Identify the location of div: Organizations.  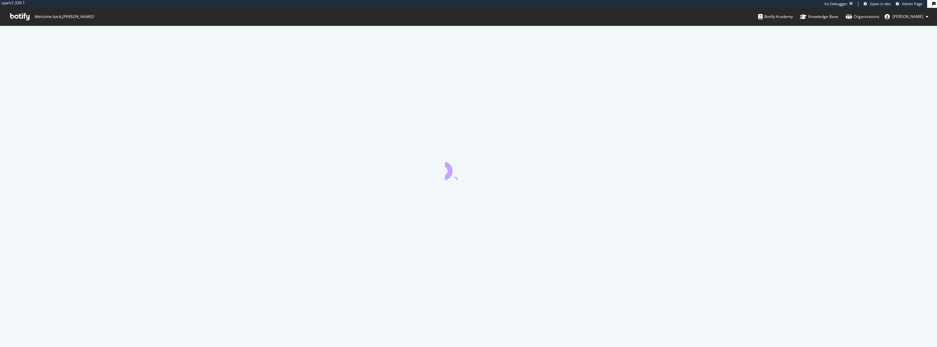
(862, 17).